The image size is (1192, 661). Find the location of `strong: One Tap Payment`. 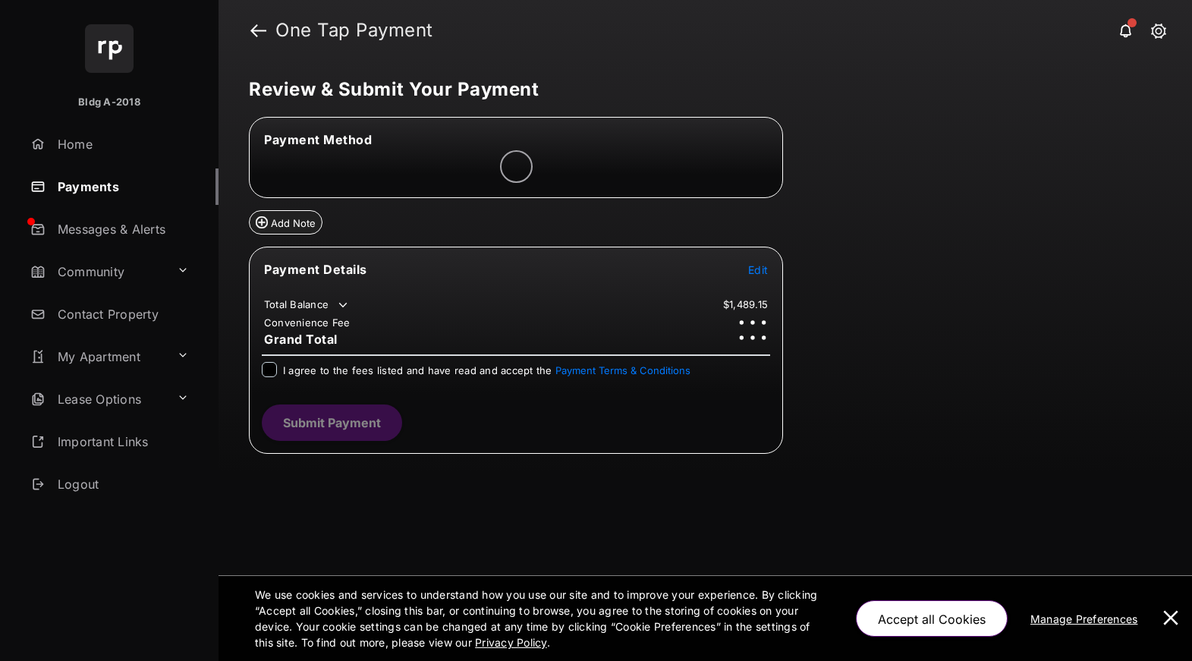

strong: One Tap Payment is located at coordinates (354, 30).